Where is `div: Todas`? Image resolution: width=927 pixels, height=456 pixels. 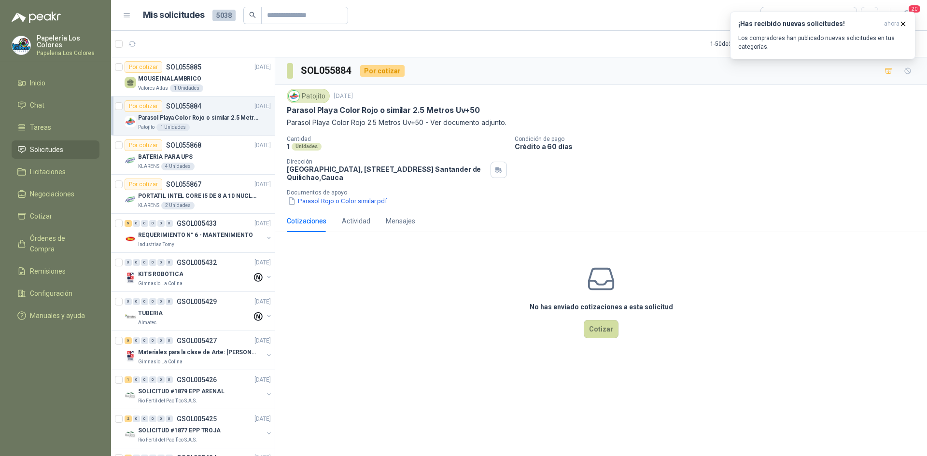
div: Todas is located at coordinates (777, 15).